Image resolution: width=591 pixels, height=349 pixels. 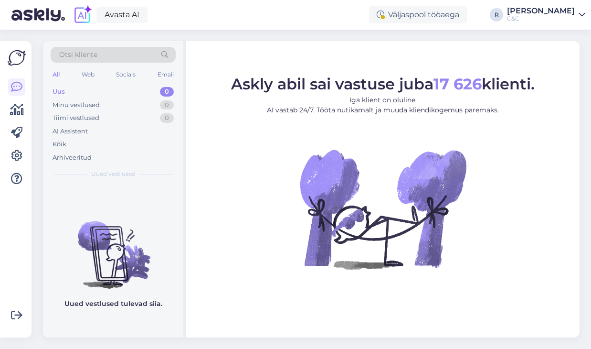 What do you see at coordinates (17, 58) in the screenshot?
I see `img: Askly Logo` at bounding box center [17, 58].